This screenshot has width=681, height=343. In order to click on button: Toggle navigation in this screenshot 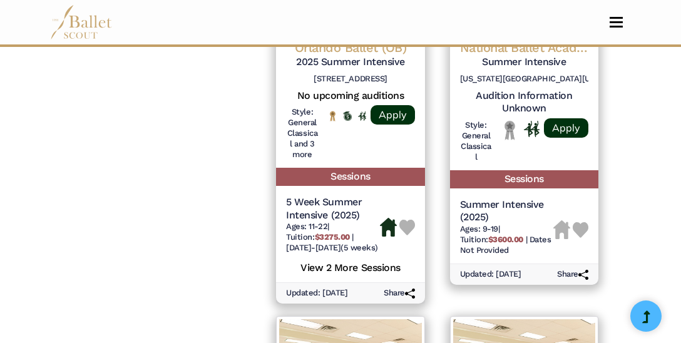, I will do `click(616, 22)`.